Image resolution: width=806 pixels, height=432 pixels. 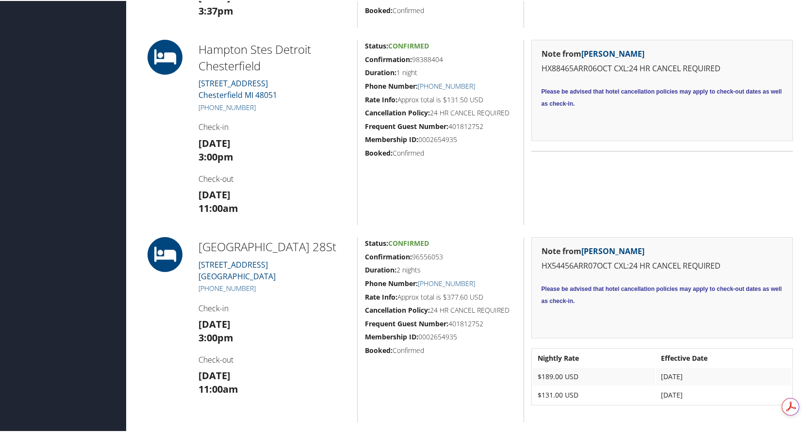 What do you see at coordinates (662, 265) in the screenshot?
I see `p: HX54456ARR07OCT CXL:24 HR CANCEL REQUIRED` at bounding box center [662, 265].